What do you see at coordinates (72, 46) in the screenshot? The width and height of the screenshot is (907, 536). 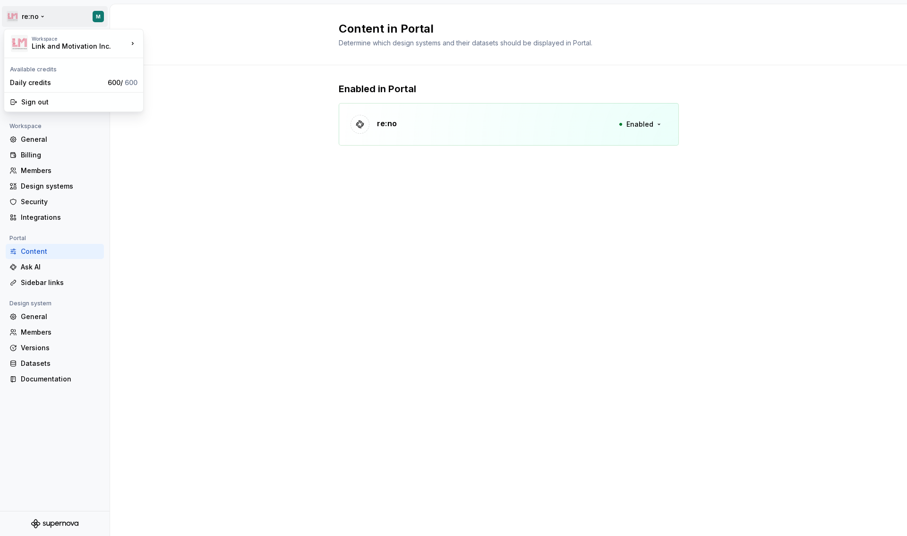 I see `div: Link and Motivation Inc.` at bounding box center [72, 46].